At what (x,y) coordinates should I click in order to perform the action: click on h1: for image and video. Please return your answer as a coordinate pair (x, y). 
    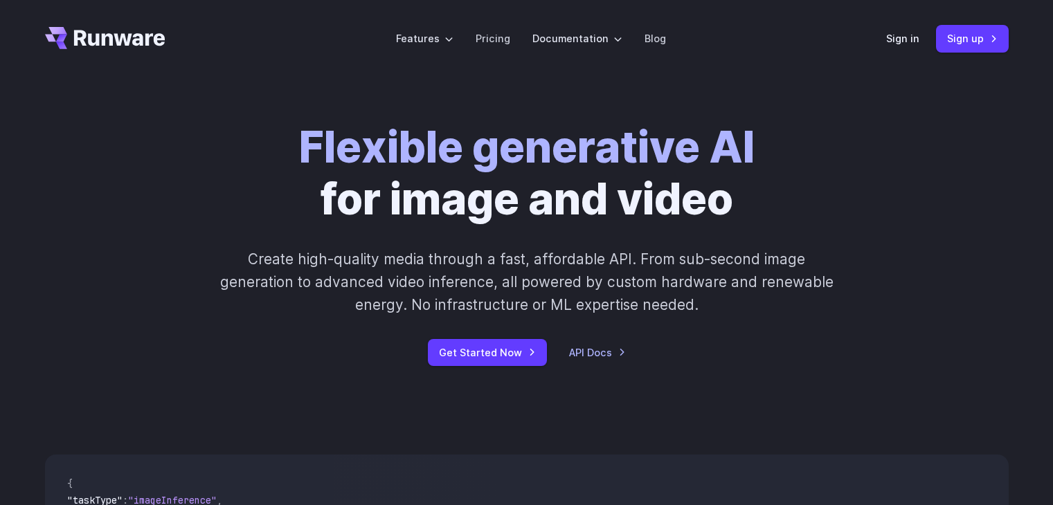
    Looking at the image, I should click on (527, 174).